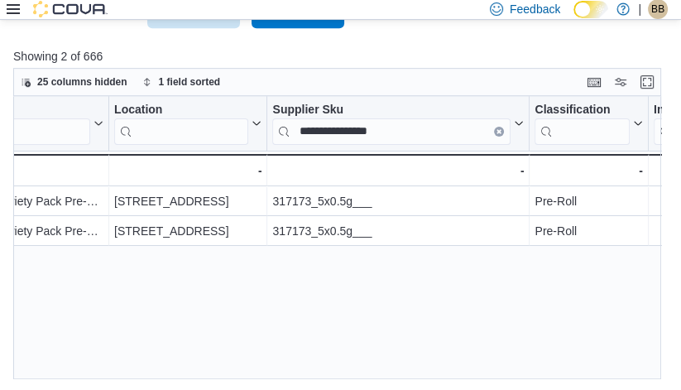 Image resolution: width=681 pixels, height=390 pixels. What do you see at coordinates (188, 123) in the screenshot?
I see `button: Location` at bounding box center [188, 123].